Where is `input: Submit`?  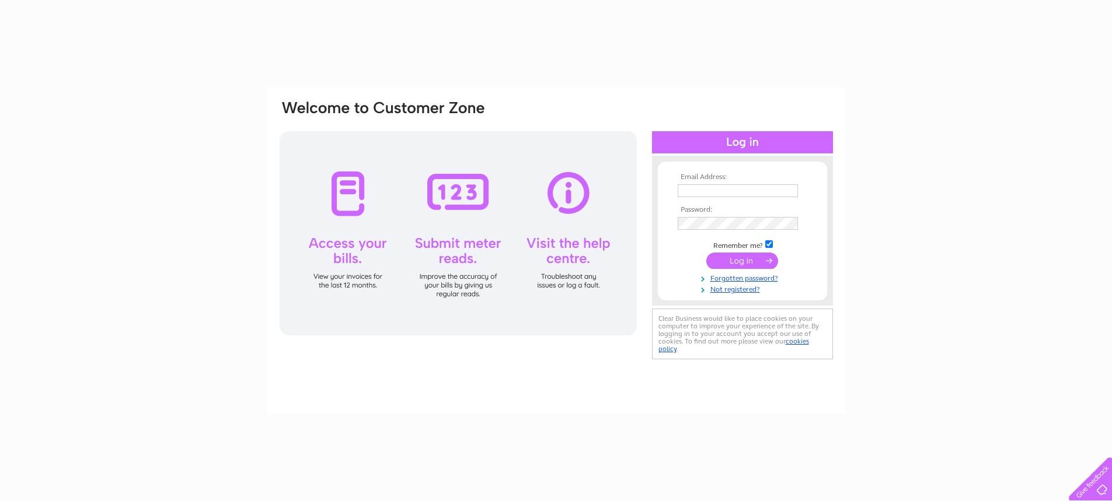
input: Submit is located at coordinates (742, 261).